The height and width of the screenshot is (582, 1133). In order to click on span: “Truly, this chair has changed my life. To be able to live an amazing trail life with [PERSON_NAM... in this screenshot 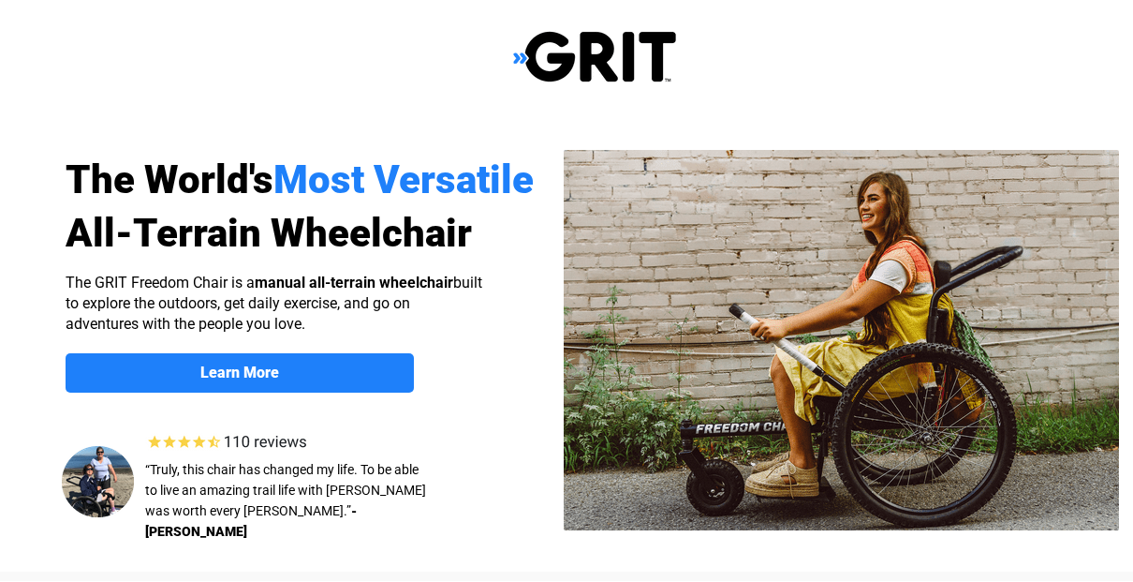, I will do `click(286, 490)`.